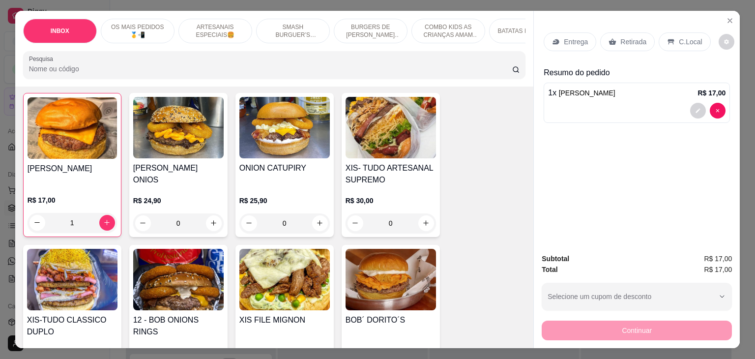 This screenshot has width=755, height=359. Describe the element at coordinates (581, 93) in the screenshot. I see `p: 1 x` at that location.